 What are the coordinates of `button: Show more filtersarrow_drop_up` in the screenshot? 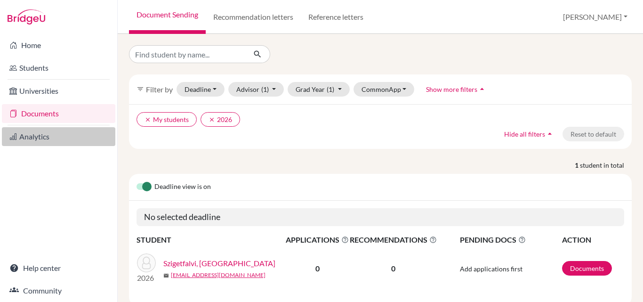 It's located at (456, 89).